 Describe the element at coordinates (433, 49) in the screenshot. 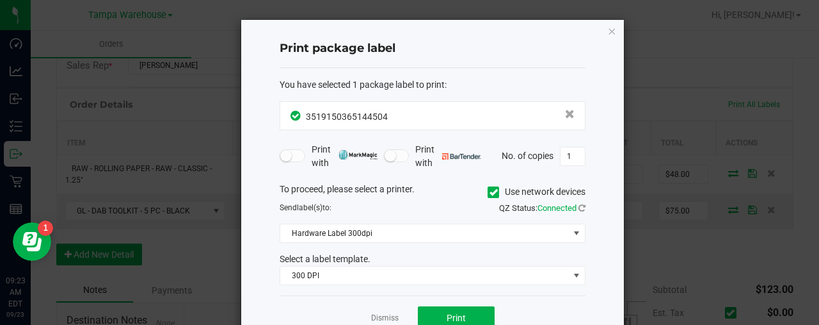

I see `h4: Print package label` at that location.